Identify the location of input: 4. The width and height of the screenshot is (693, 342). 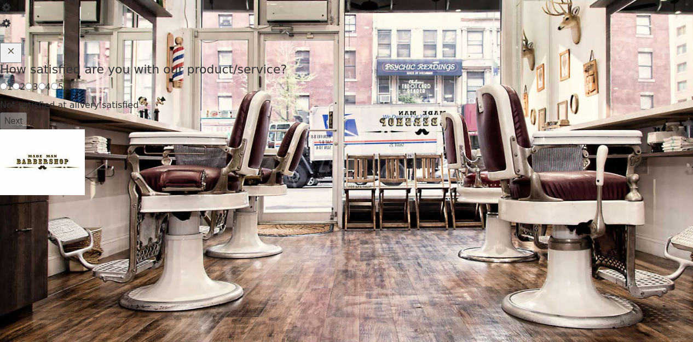
(42, 86).